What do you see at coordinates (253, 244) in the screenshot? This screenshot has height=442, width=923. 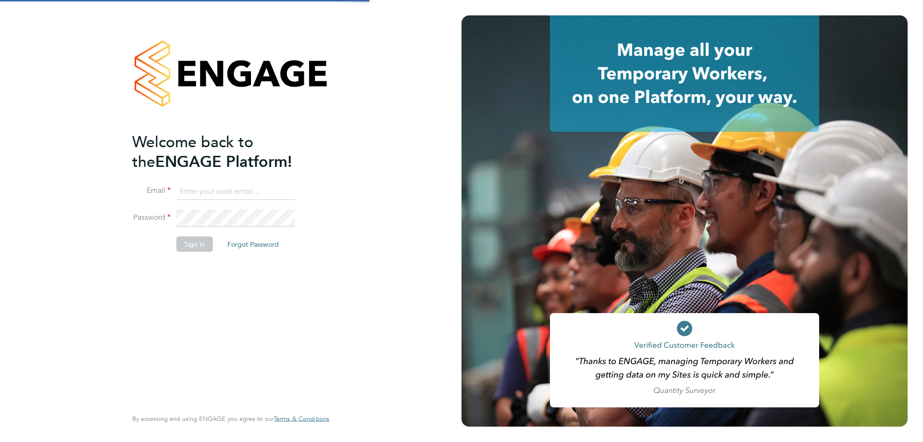 I see `button: Forgot Password` at bounding box center [253, 244].